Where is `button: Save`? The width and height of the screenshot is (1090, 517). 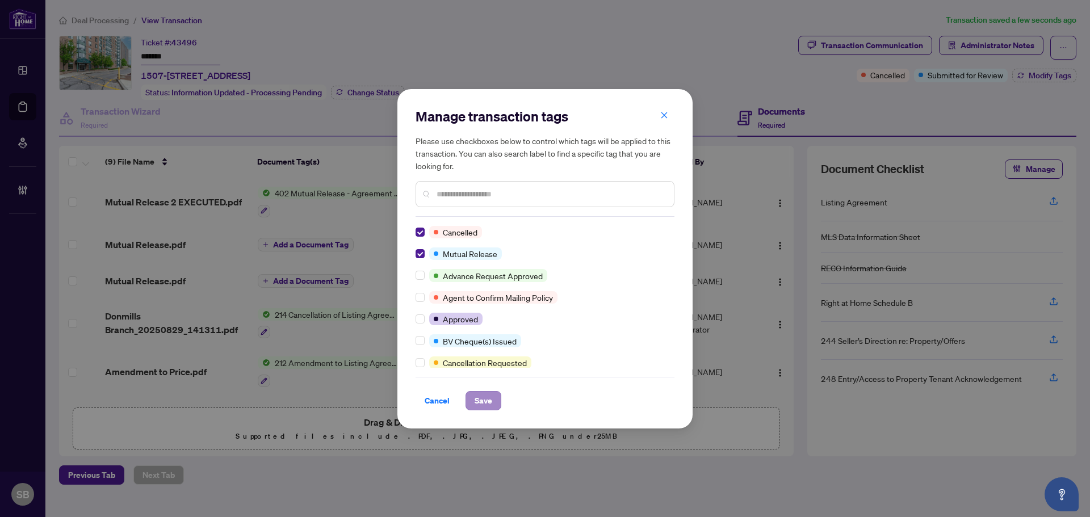
button: Save is located at coordinates (483, 401).